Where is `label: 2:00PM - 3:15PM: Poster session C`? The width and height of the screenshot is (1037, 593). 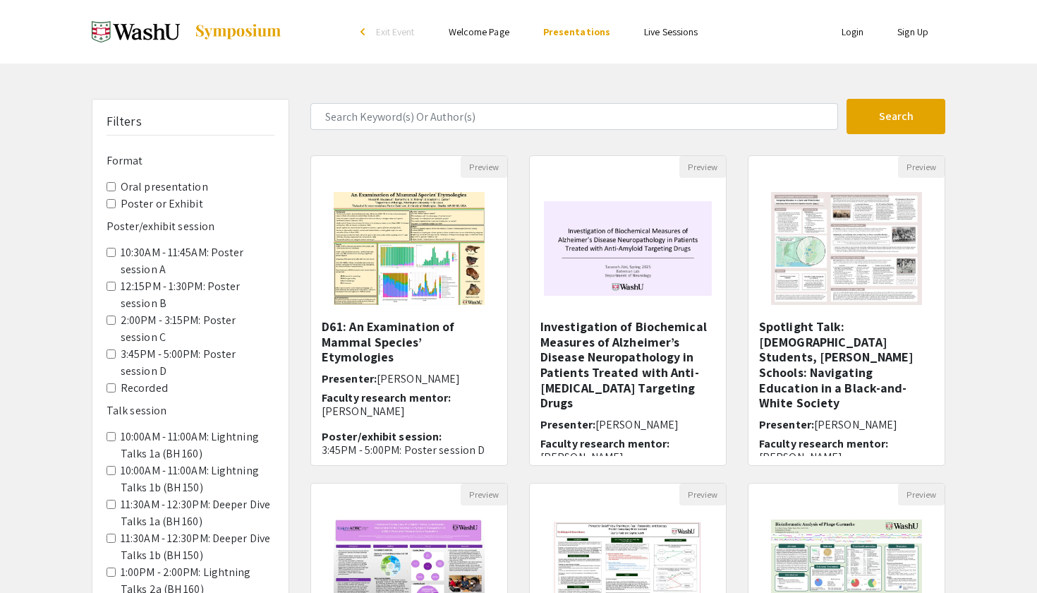 label: 2:00PM - 3:15PM: Poster session C is located at coordinates (198, 329).